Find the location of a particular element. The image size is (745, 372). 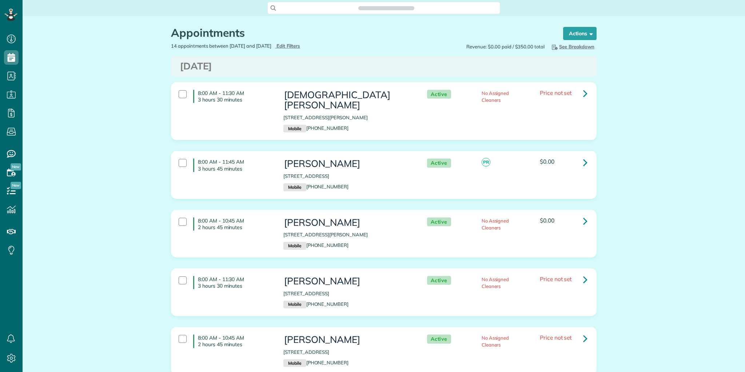

p: 3 hours 45 minutes is located at coordinates (235, 169).